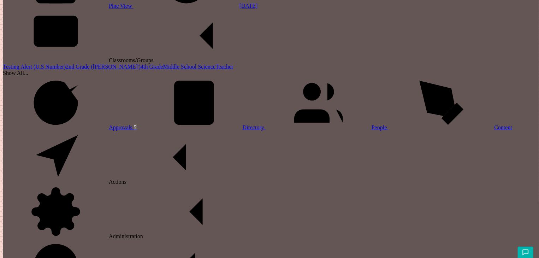 The image size is (539, 258). I want to click on span: Directory, so click(254, 127).